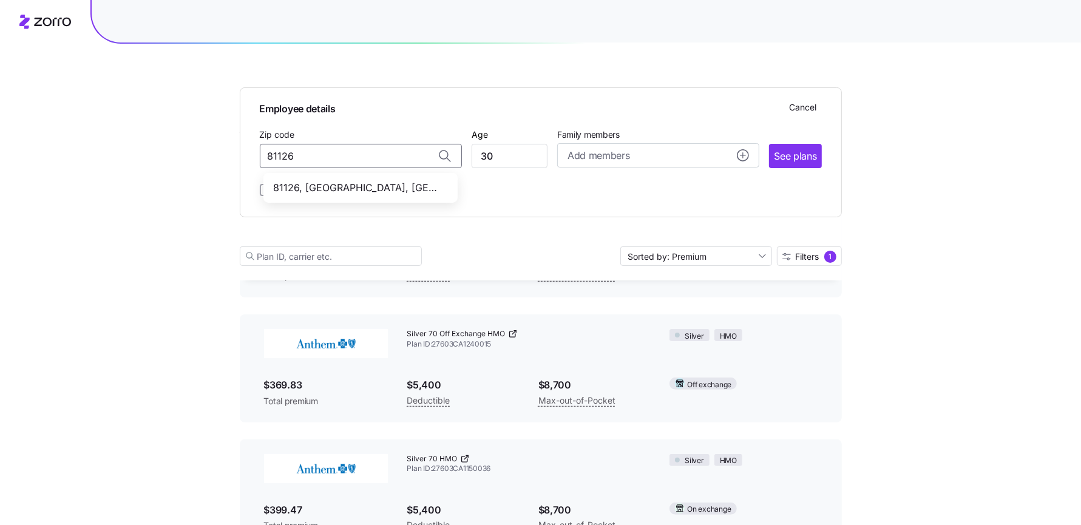 The width and height of the screenshot is (1081, 525). I want to click on button: Filters1, so click(809, 256).